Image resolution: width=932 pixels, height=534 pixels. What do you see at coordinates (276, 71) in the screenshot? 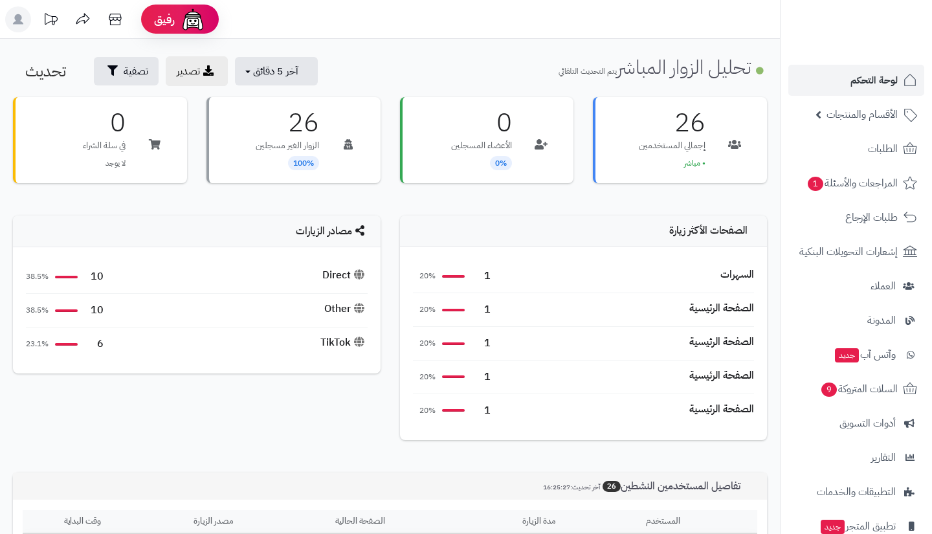
I see `span: آخر 5 دقائق` at bounding box center [276, 71].